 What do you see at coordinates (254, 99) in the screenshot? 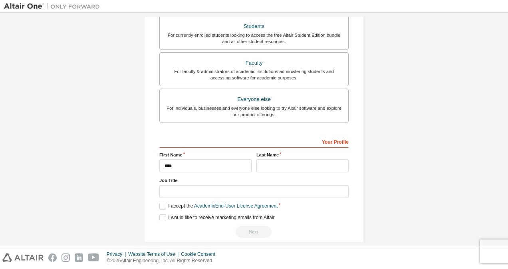
I see `div: Everyone else` at bounding box center [254, 99].